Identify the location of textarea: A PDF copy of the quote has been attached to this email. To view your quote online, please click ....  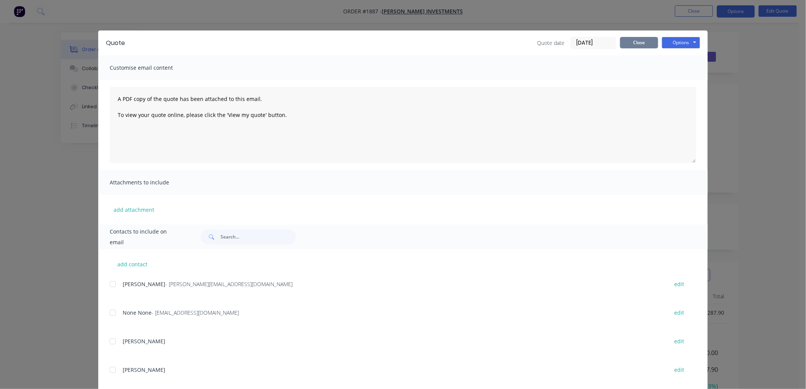
(403, 125).